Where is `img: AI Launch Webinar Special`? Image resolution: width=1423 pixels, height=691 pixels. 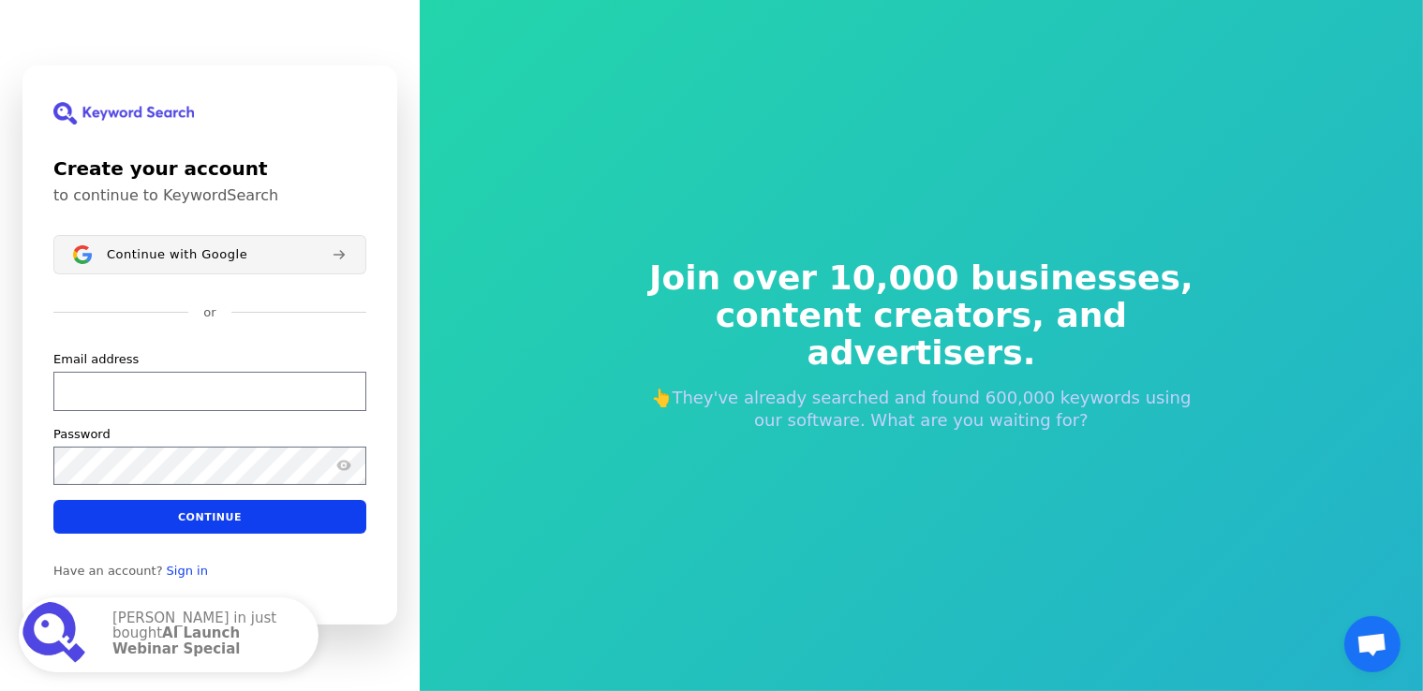 img: AI Launch Webinar Special is located at coordinates (56, 635).